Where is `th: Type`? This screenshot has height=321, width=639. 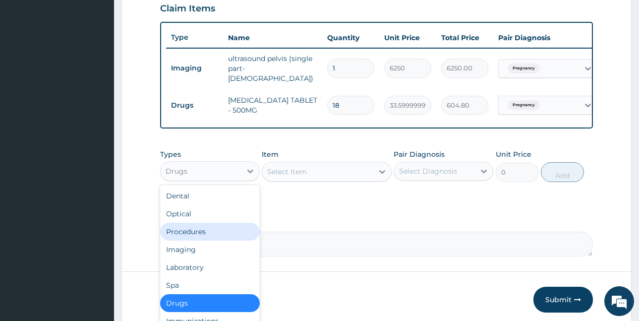
th: Type is located at coordinates (194, 37).